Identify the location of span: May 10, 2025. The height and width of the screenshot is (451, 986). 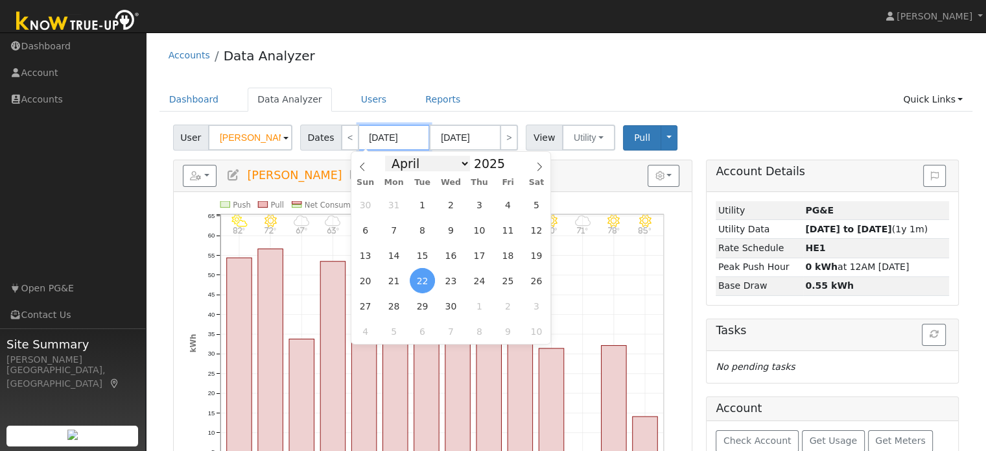
(536, 331).